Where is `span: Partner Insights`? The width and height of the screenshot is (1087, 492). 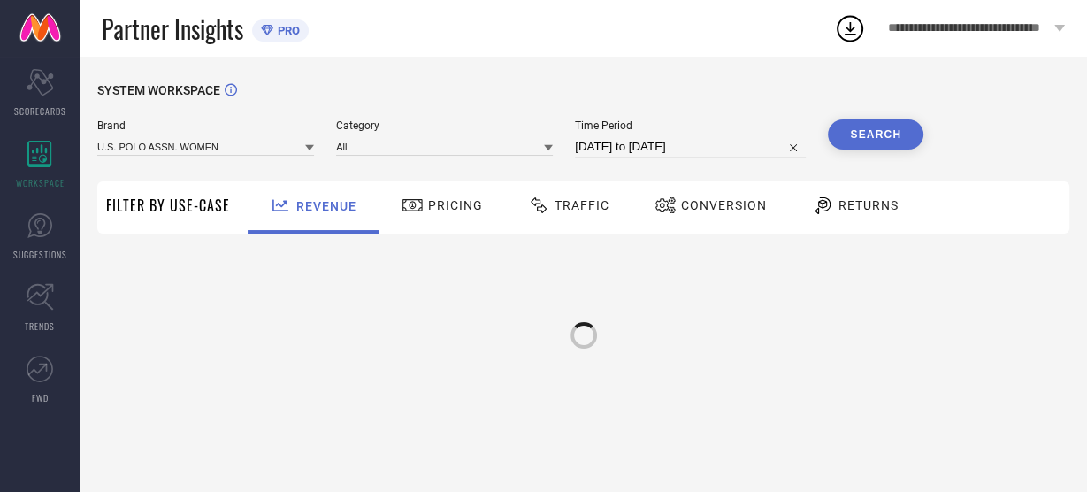
span: Partner Insights is located at coordinates (172, 28).